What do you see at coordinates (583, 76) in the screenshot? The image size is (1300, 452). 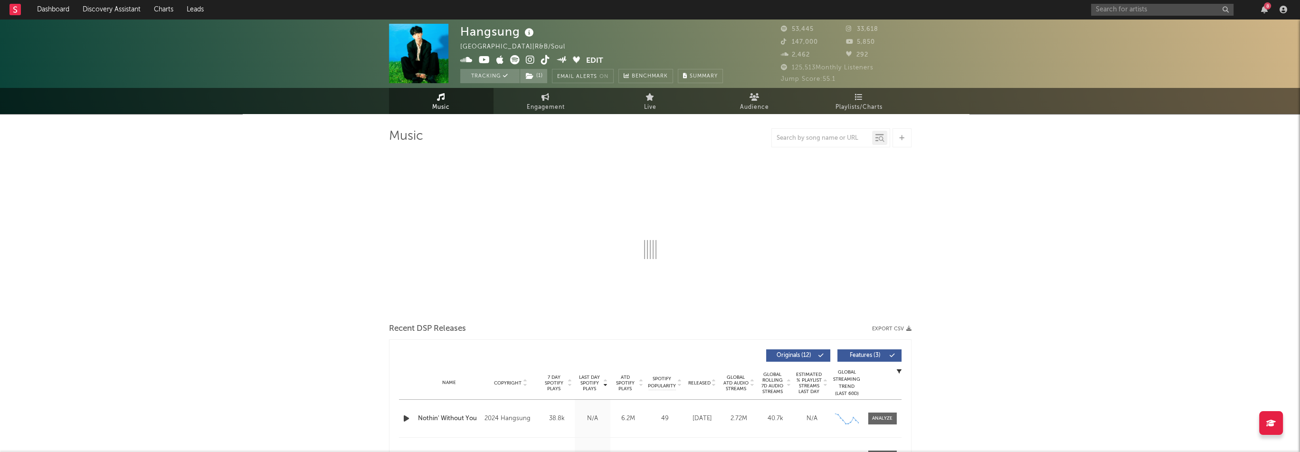 I see `button: Email AlertsOn` at bounding box center [583, 76].